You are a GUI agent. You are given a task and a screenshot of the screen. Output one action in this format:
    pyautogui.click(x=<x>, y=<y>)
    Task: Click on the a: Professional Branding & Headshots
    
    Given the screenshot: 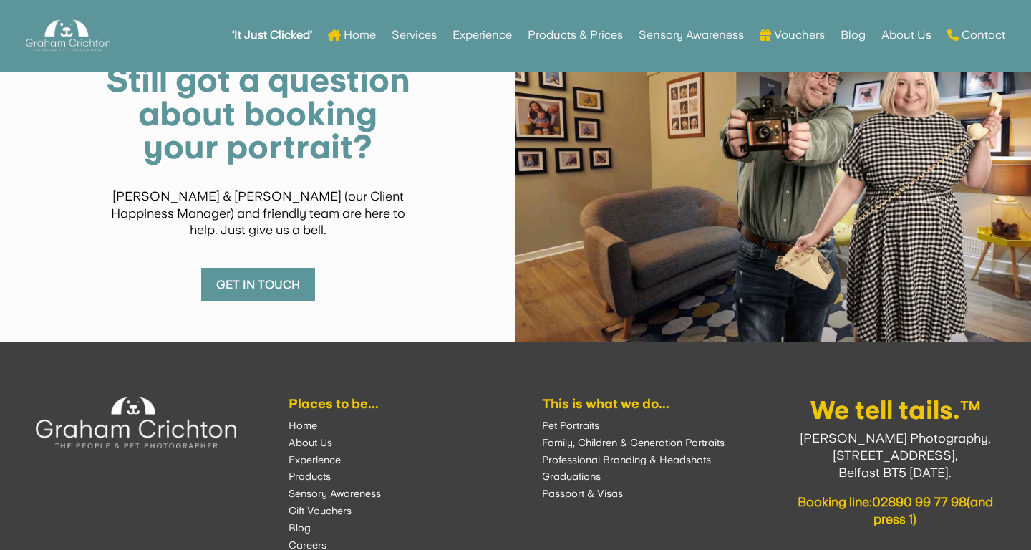 What is the action you would take?
    pyautogui.click(x=626, y=460)
    